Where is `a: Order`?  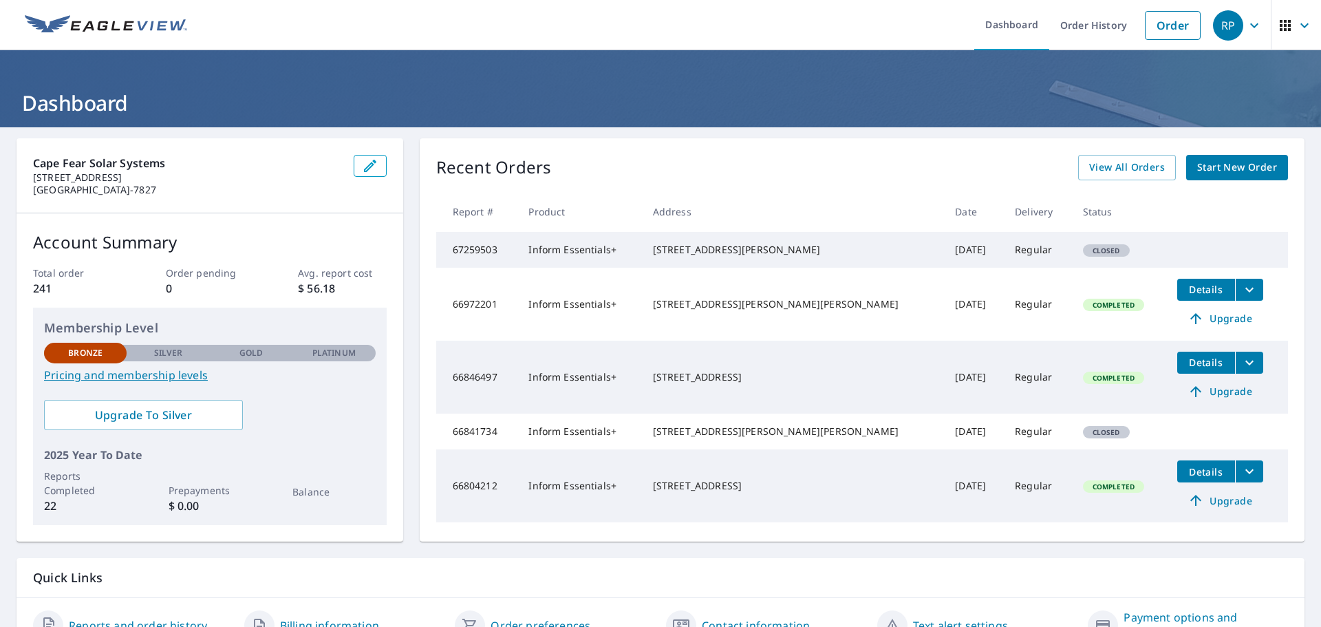 a: Order is located at coordinates (1172, 25).